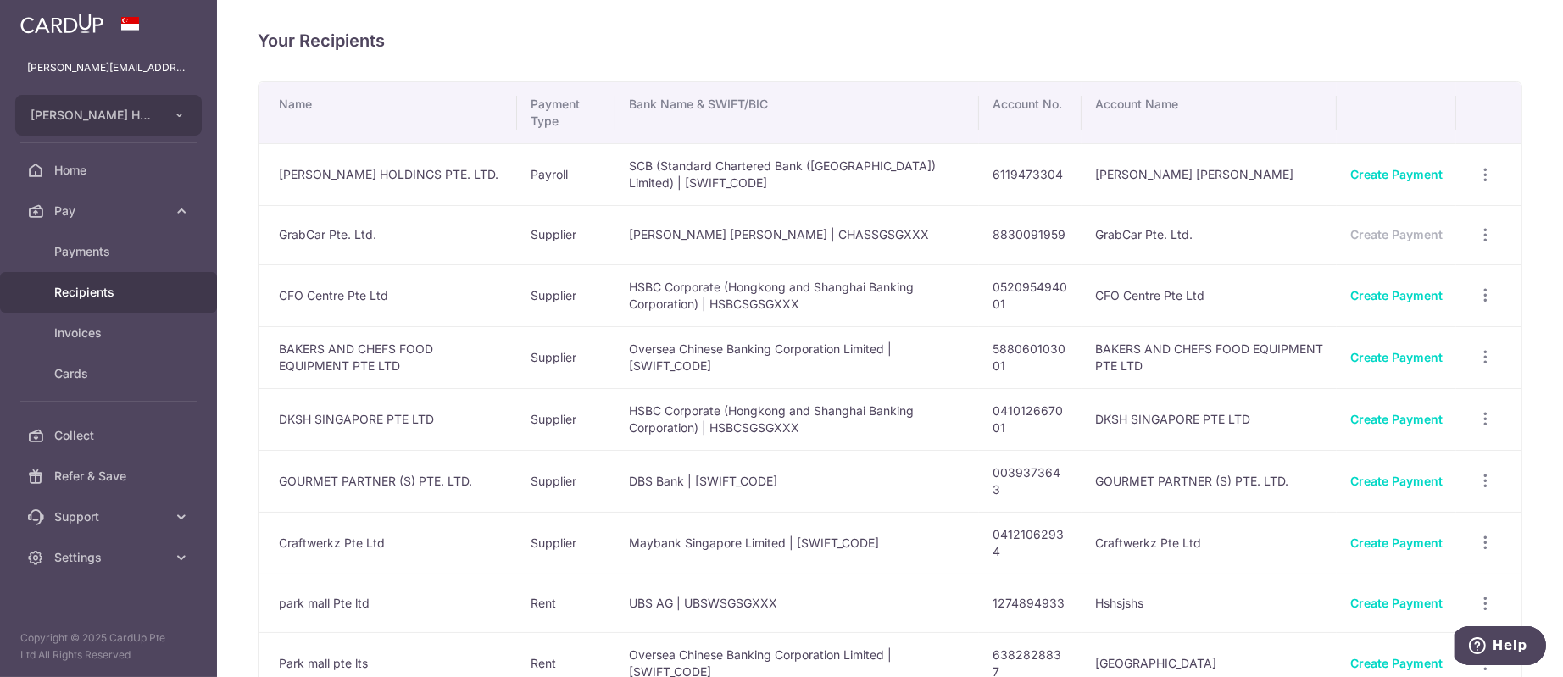 This screenshot has width=1563, height=677. What do you see at coordinates (110, 252) in the screenshot?
I see `span: Payments` at bounding box center [110, 252].